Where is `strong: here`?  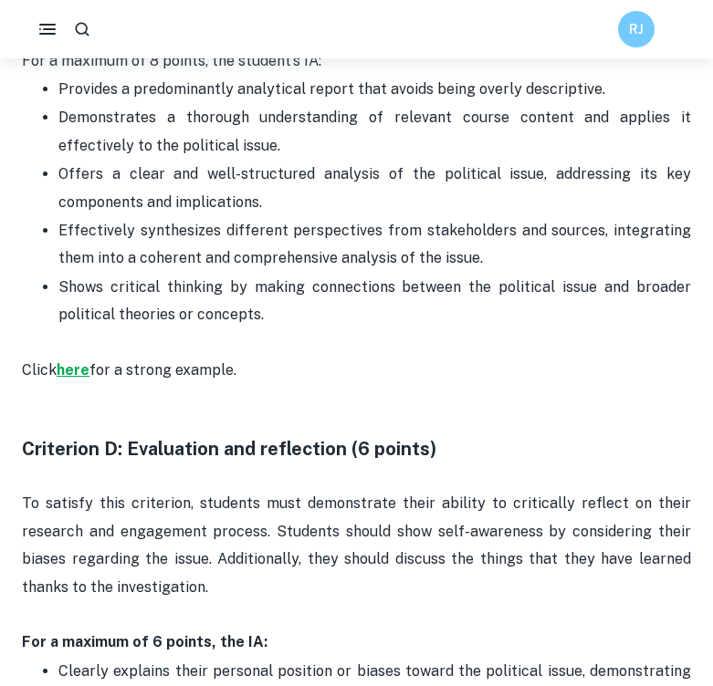 strong: here is located at coordinates (73, 370).